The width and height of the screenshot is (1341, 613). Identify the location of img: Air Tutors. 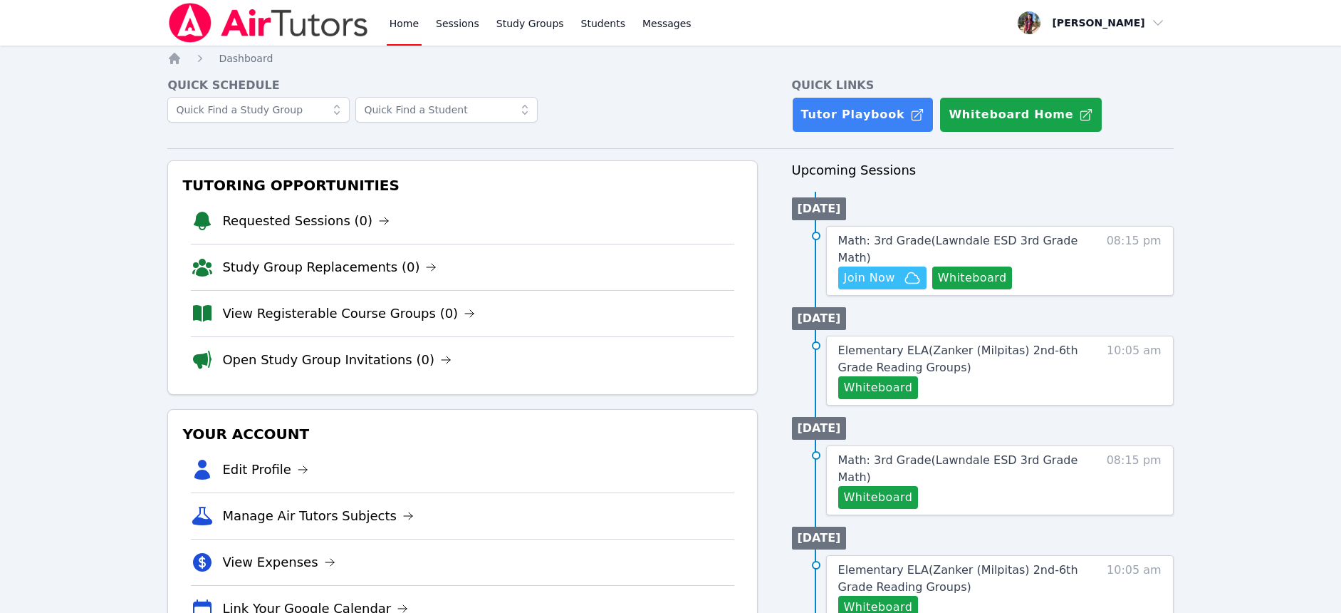
(268, 23).